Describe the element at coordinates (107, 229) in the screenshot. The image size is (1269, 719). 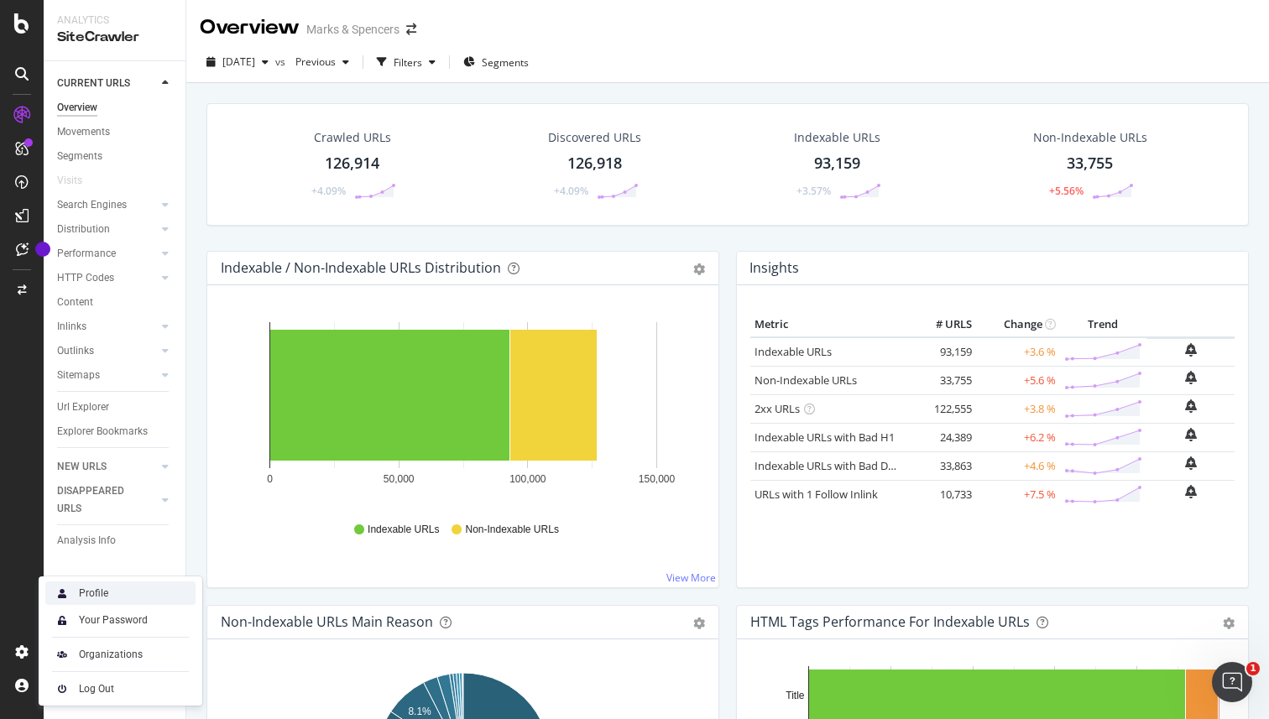
I see `a: Distribution` at that location.